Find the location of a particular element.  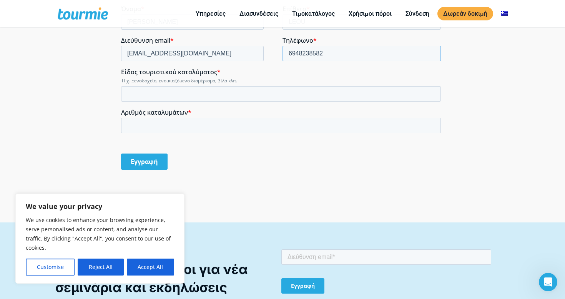

button: Accept All is located at coordinates (150, 267).